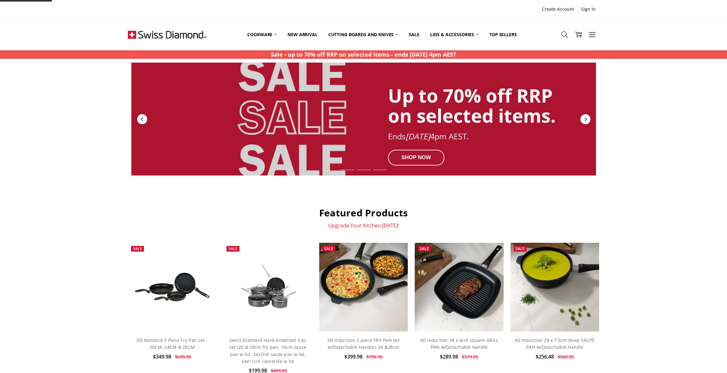 The height and width of the screenshot is (373, 727). Describe the element at coordinates (172, 287) in the screenshot. I see `img: XD Nonstick 3 Piece Fry Pan set - 20CM, 24CM & 28CM` at that location.